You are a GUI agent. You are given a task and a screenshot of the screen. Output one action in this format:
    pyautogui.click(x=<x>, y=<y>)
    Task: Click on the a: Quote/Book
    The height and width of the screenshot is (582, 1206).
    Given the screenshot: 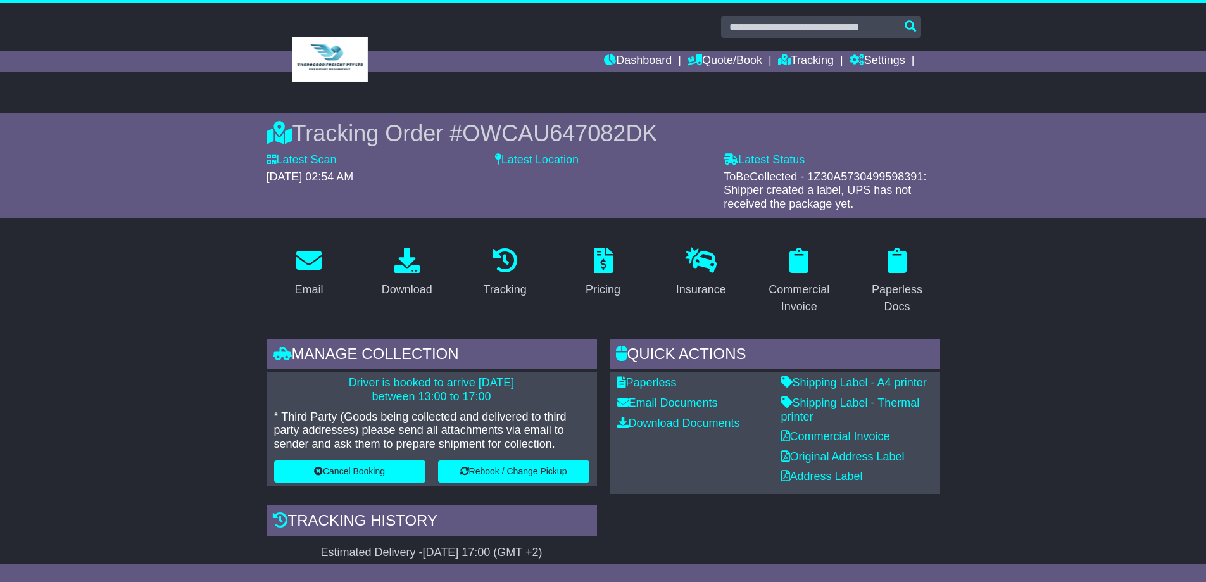 What is the action you would take?
    pyautogui.click(x=725, y=61)
    